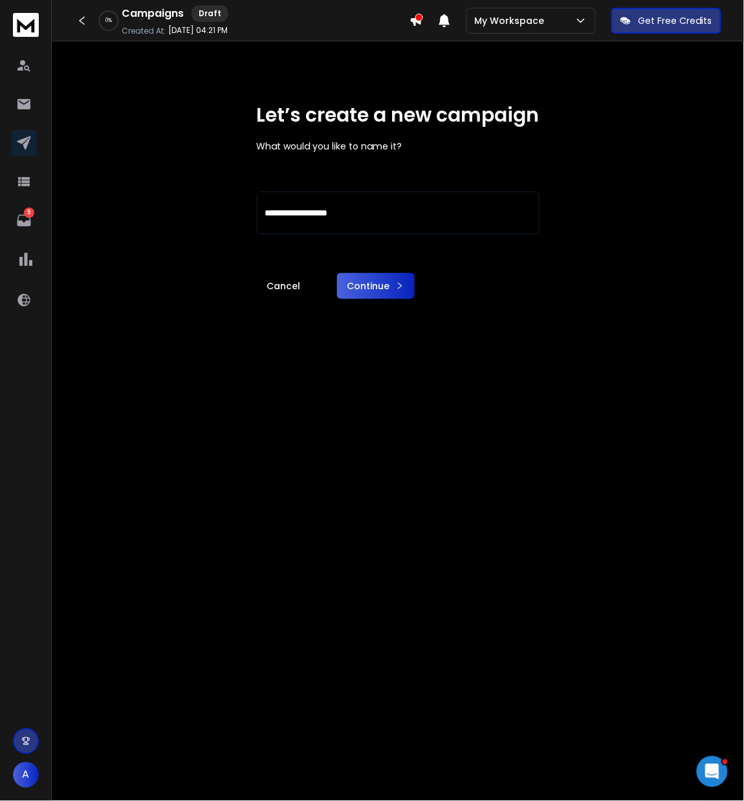 The image size is (744, 801). What do you see at coordinates (376, 286) in the screenshot?
I see `button: Continue` at bounding box center [376, 286].